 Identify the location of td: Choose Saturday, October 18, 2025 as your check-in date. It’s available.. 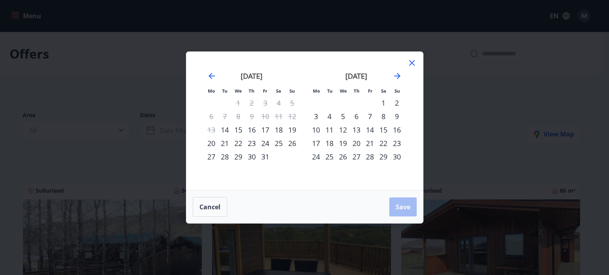
(279, 130).